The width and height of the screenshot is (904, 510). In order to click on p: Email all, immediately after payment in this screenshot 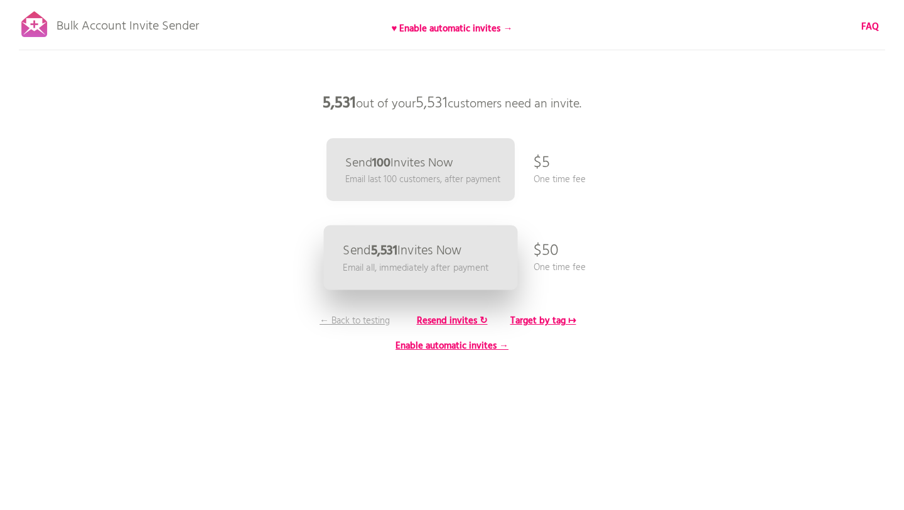, I will do `click(415, 267)`.